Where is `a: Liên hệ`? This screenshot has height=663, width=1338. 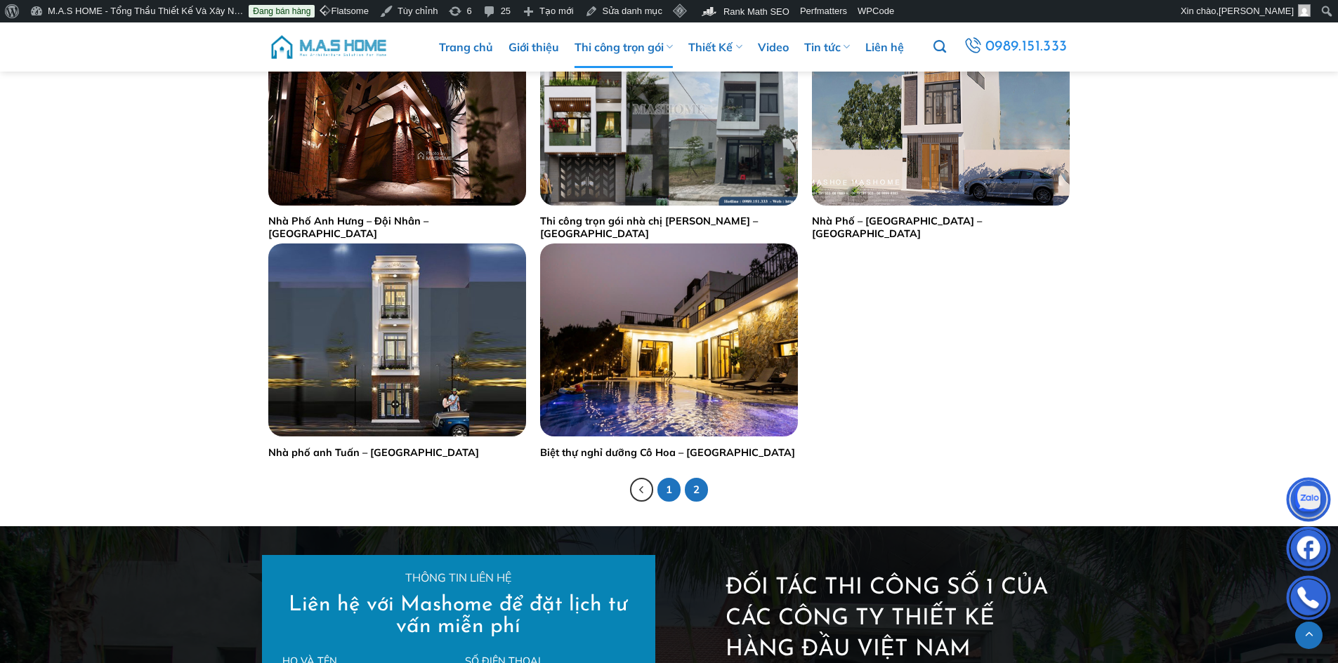 a: Liên hệ is located at coordinates (884, 47).